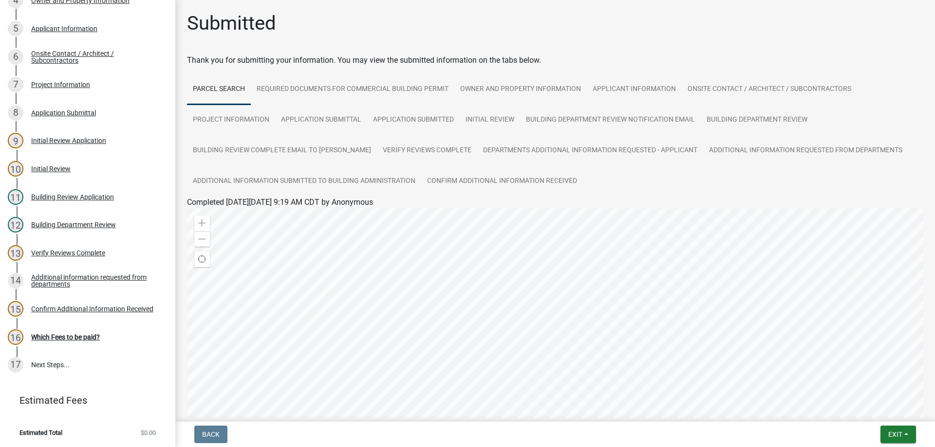 This screenshot has height=447, width=935. What do you see at coordinates (502, 182) in the screenshot?
I see `a: Confirm Additional Information Received` at bounding box center [502, 182].